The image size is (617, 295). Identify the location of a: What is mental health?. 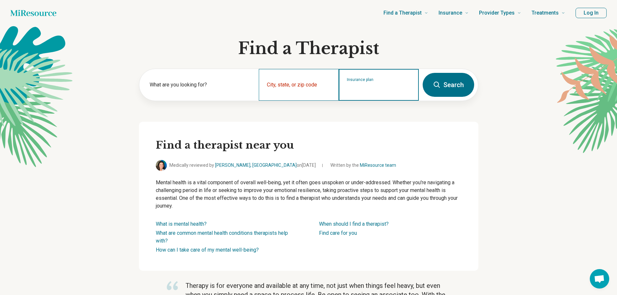
(181, 224).